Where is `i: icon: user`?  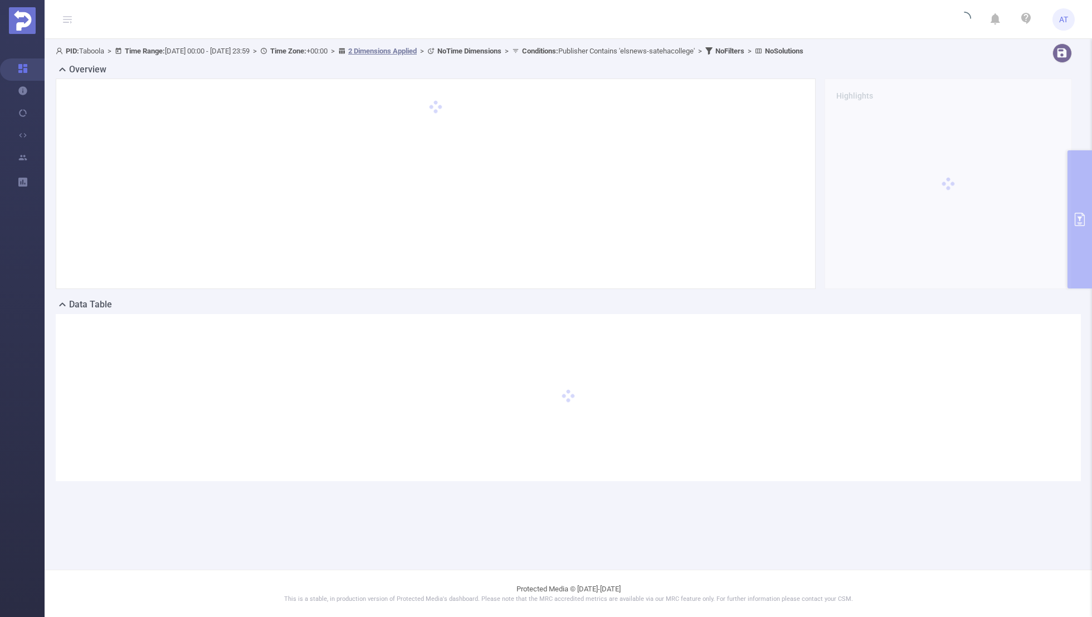 i: icon: user is located at coordinates (61, 51).